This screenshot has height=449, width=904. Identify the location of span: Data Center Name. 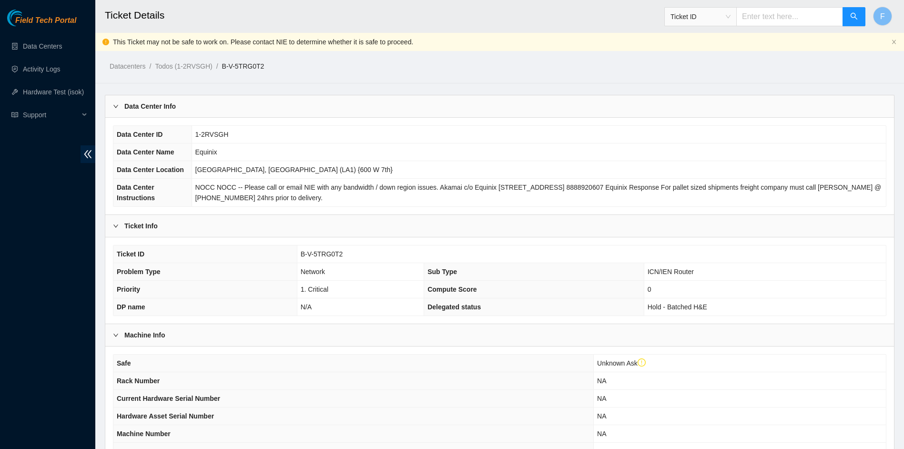
(145, 152).